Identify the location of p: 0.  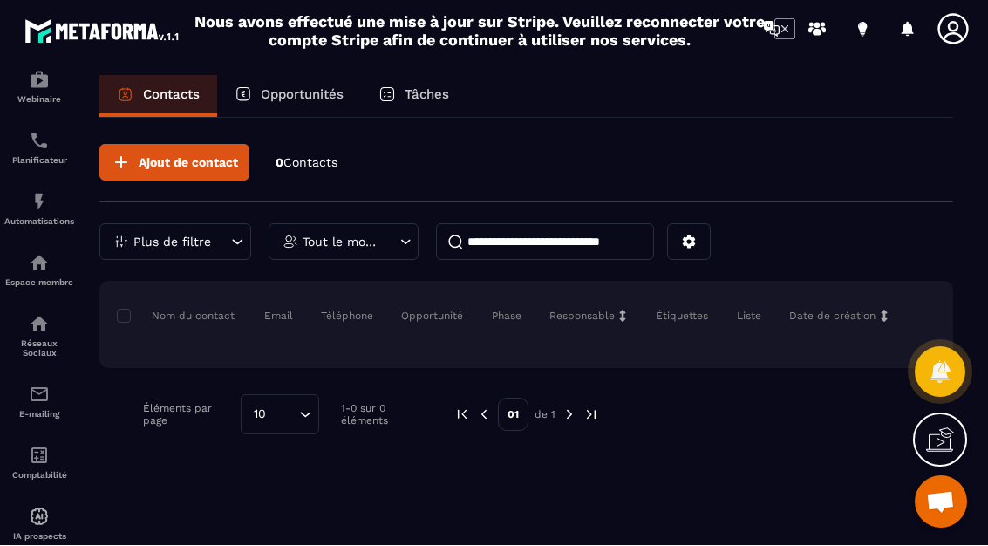
(306, 163).